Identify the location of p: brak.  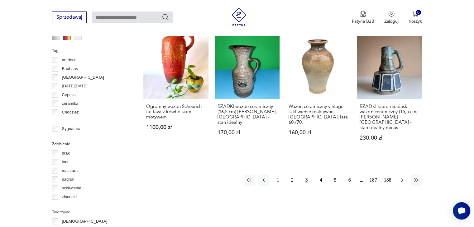
(66, 154).